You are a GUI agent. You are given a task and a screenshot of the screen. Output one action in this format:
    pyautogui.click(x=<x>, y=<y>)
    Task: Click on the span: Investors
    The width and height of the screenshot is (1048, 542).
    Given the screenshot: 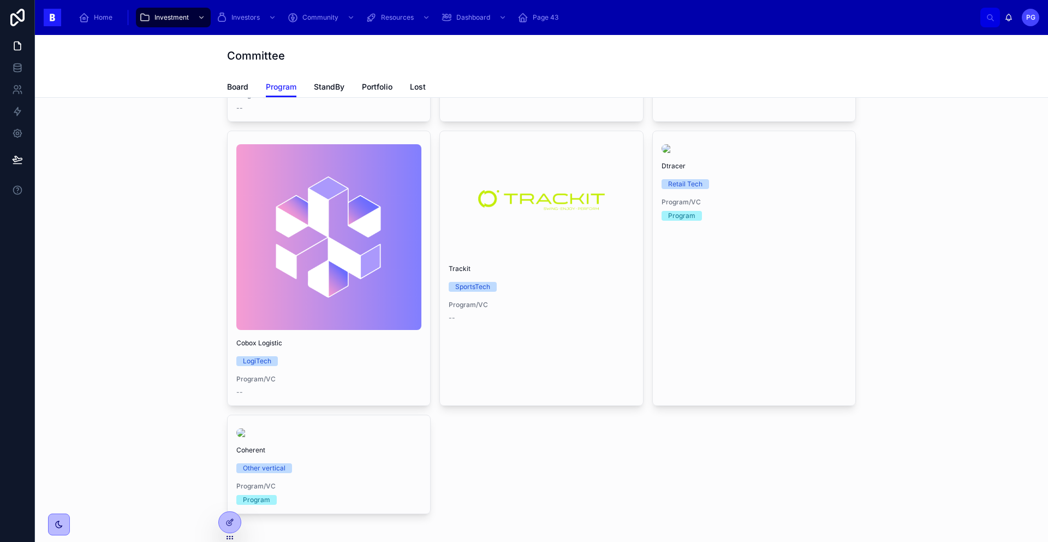 What is the action you would take?
    pyautogui.click(x=246, y=17)
    